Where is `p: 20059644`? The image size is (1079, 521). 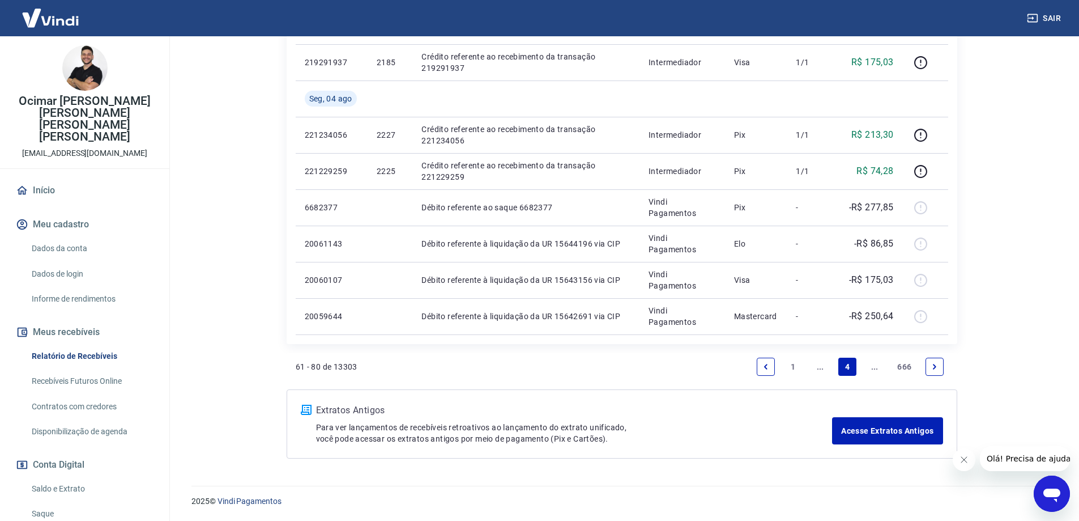
p: 20059644 is located at coordinates (331, 316).